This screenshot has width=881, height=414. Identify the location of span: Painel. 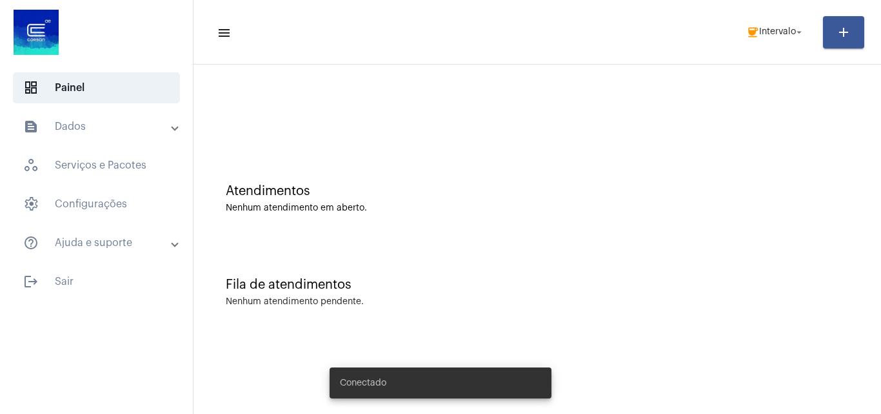
(96, 88).